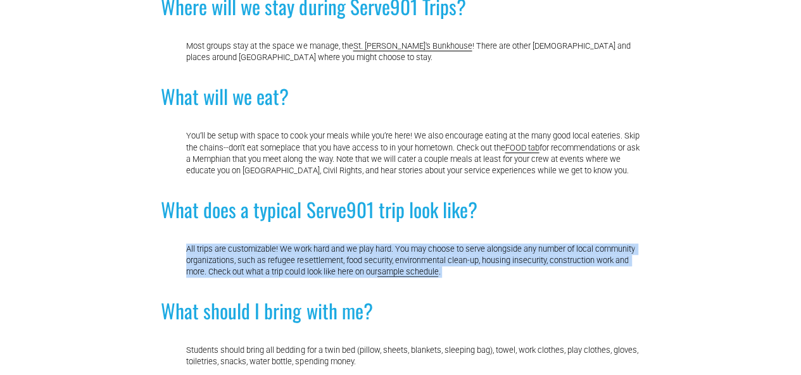 This screenshot has width=801, height=375. What do you see at coordinates (400, 311) in the screenshot?
I see `h2: What should I bring with me?` at bounding box center [400, 311].